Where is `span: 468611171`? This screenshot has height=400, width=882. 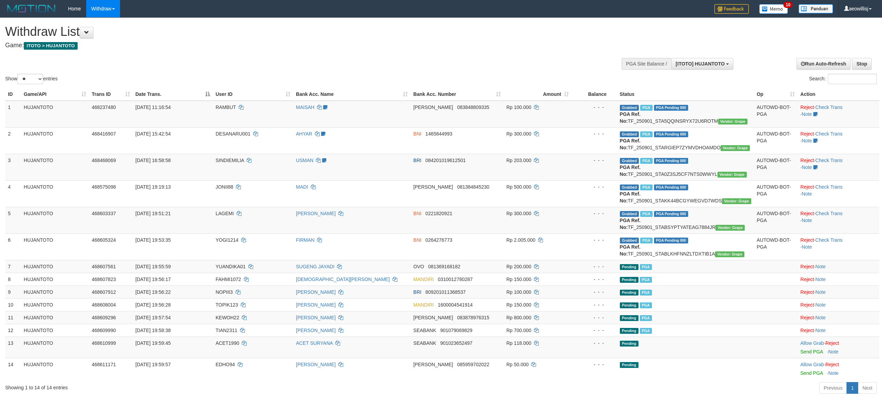
span: 468611171 is located at coordinates (104, 365).